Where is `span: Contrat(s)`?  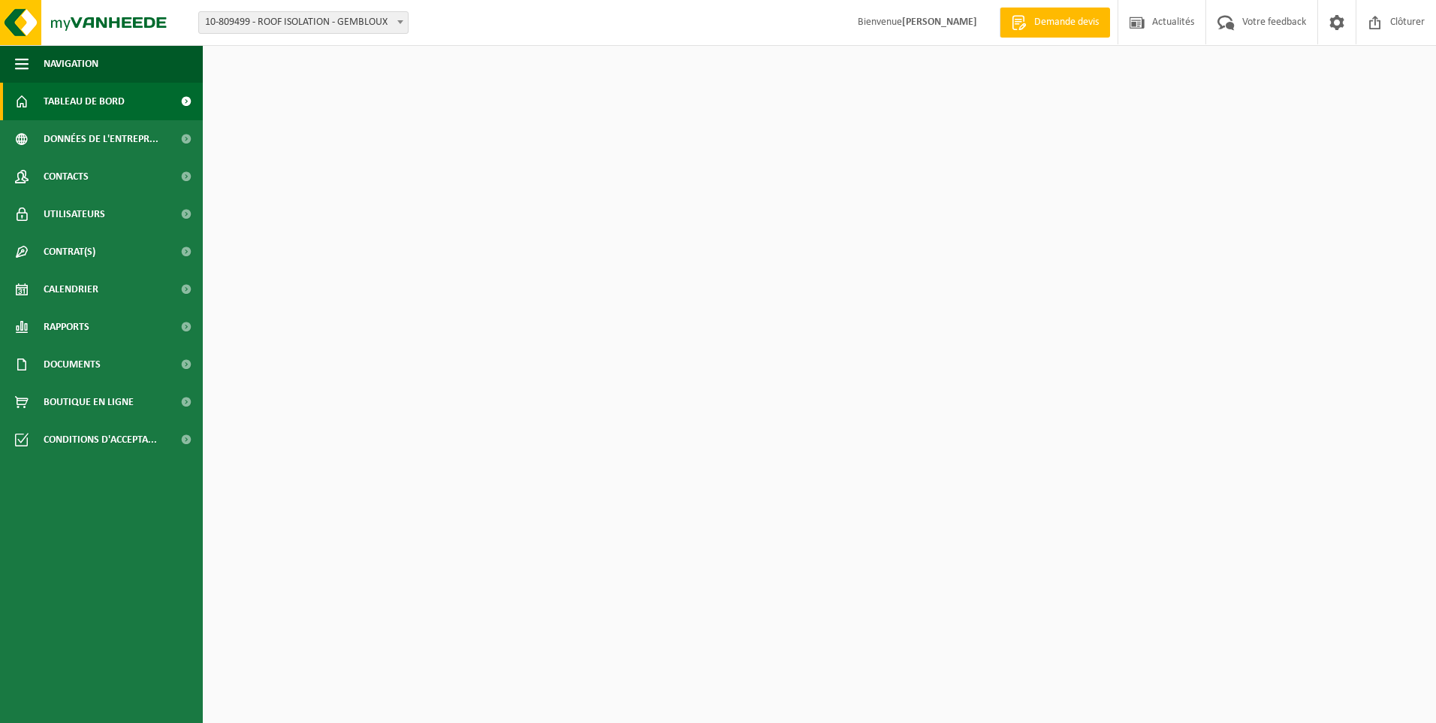
span: Contrat(s) is located at coordinates (69, 252).